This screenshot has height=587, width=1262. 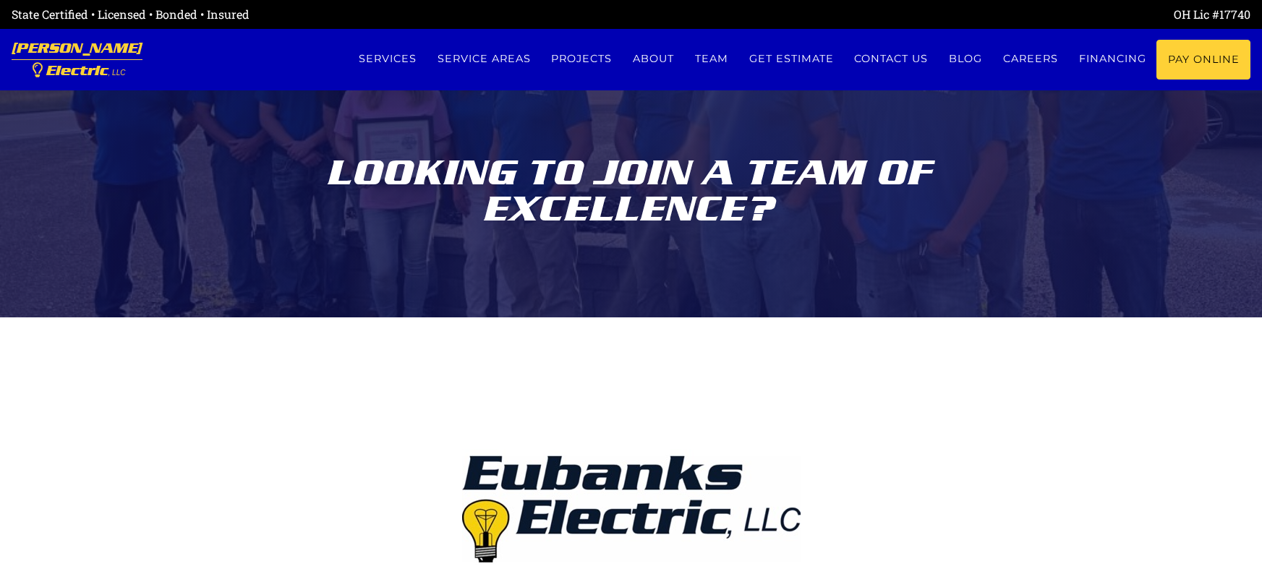 I want to click on a: Projects, so click(x=581, y=59).